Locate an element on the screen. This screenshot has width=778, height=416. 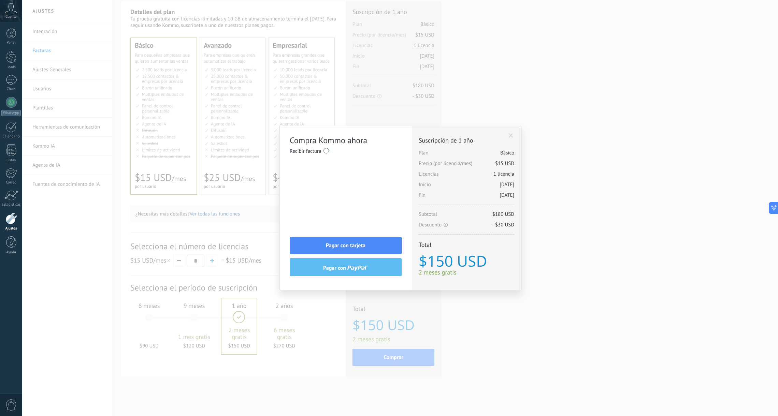
button: Pagar con tarjeta is located at coordinates (346, 246).